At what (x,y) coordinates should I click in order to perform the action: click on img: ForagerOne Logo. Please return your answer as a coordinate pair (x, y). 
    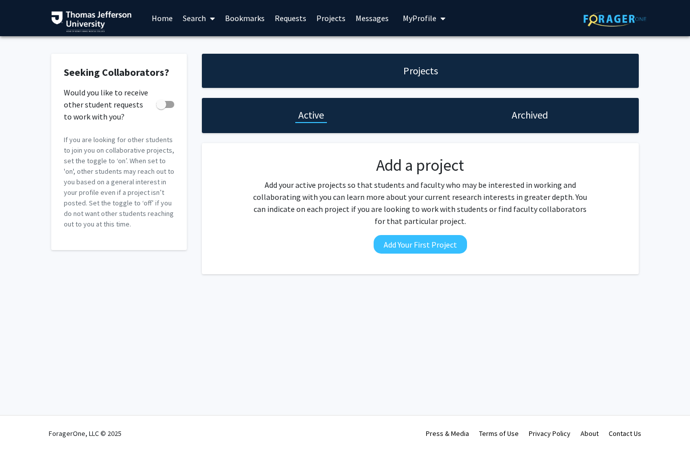
    Looking at the image, I should click on (614, 19).